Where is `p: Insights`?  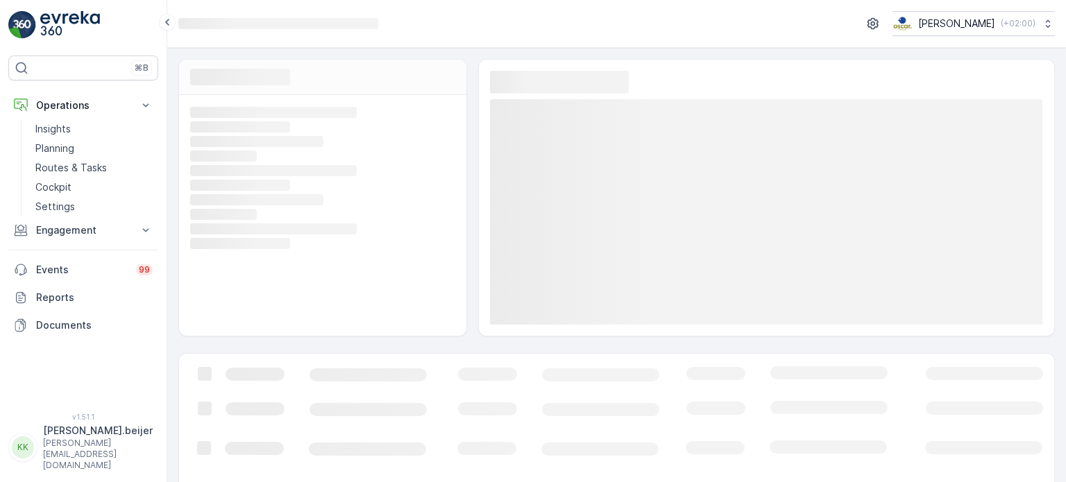 p: Insights is located at coordinates (53, 129).